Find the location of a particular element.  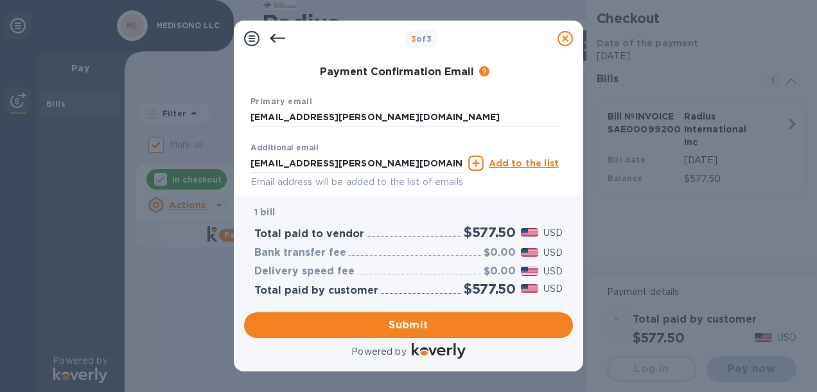

span: 3 is located at coordinates (414, 39).